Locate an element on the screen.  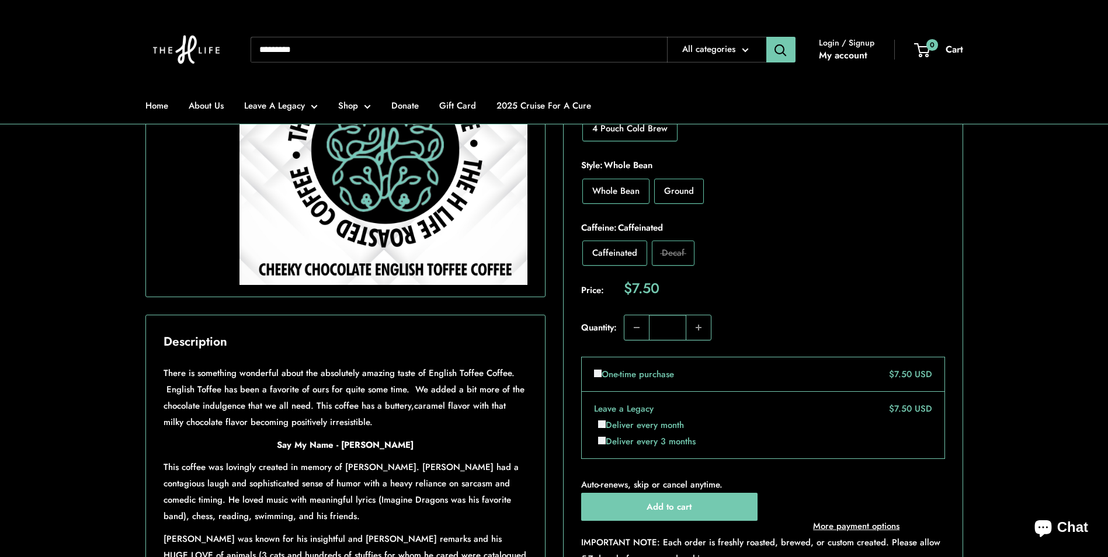
a: Shop is located at coordinates (355, 106).